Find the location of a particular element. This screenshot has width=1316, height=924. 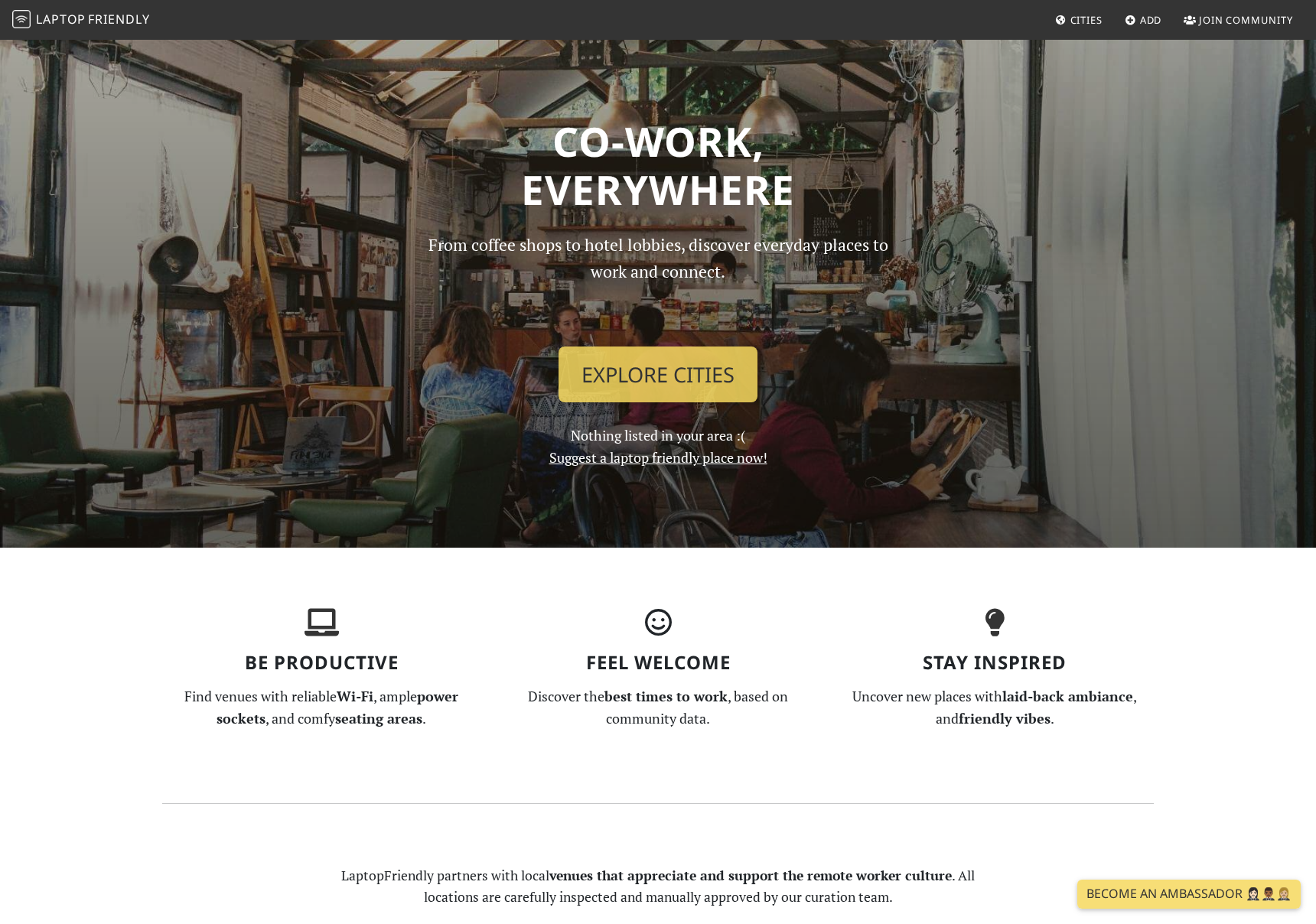

p: Find venues with reliable , ample , and comfy . is located at coordinates (322, 708).